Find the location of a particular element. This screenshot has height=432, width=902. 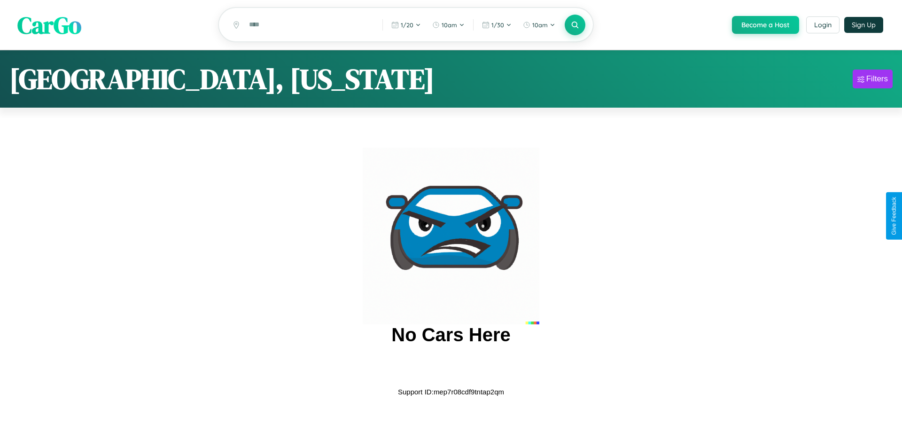

p: Support ID: mep7r08cdf9tntap2qm is located at coordinates (451, 391).